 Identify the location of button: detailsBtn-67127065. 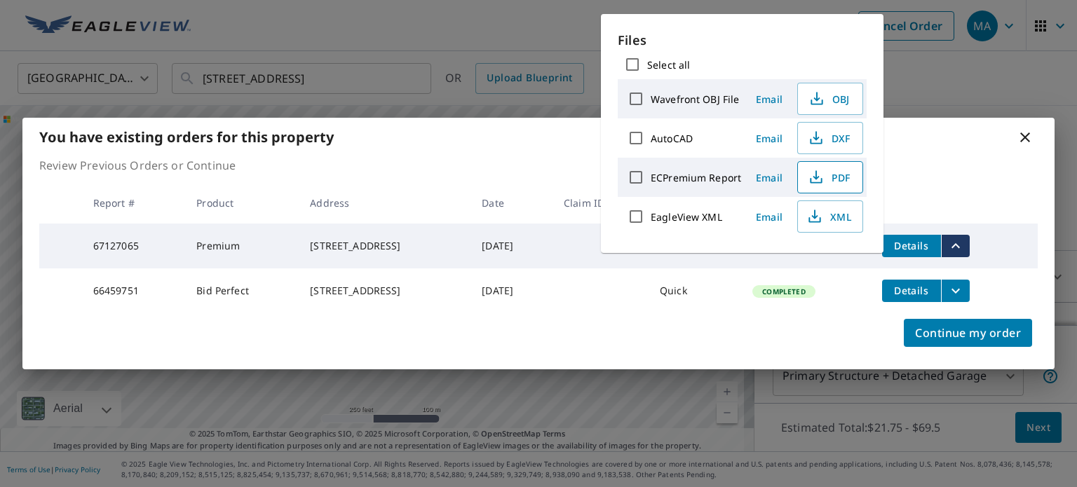
(912, 246).